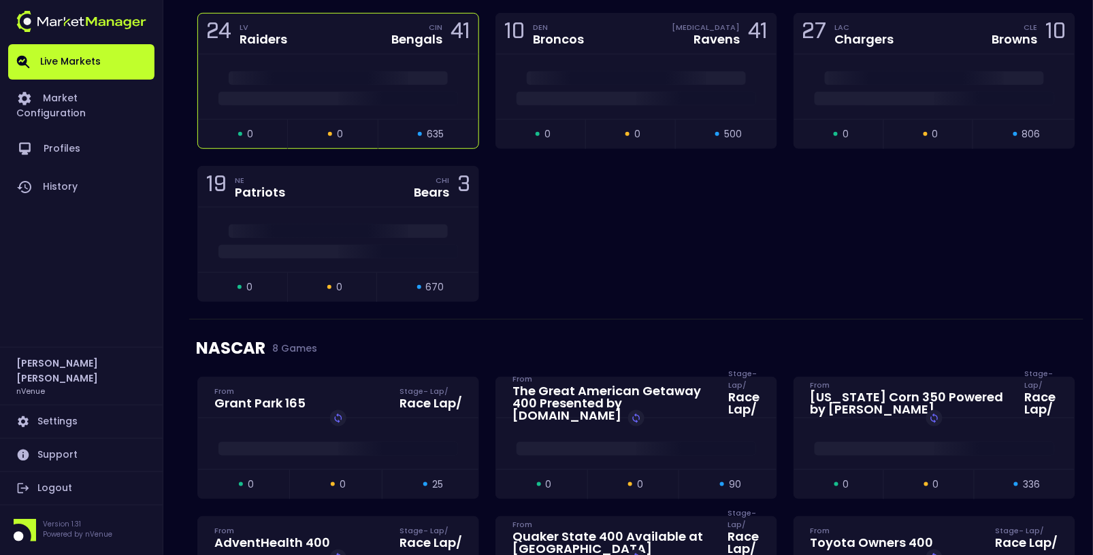 This screenshot has width=1093, height=555. I want to click on div: Version 1.31Powered by nVenue, so click(81, 530).